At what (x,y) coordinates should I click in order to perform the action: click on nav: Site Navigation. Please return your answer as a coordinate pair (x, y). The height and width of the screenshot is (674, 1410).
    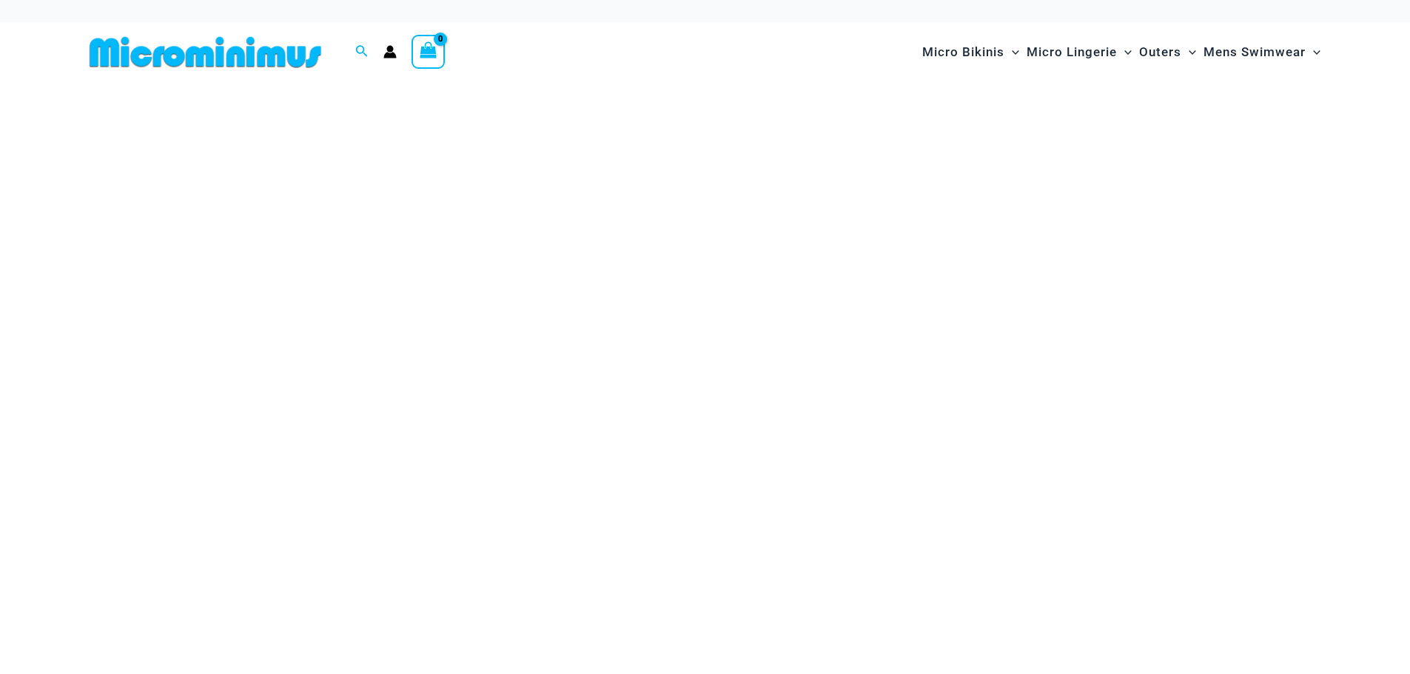
    Looking at the image, I should click on (1121, 52).